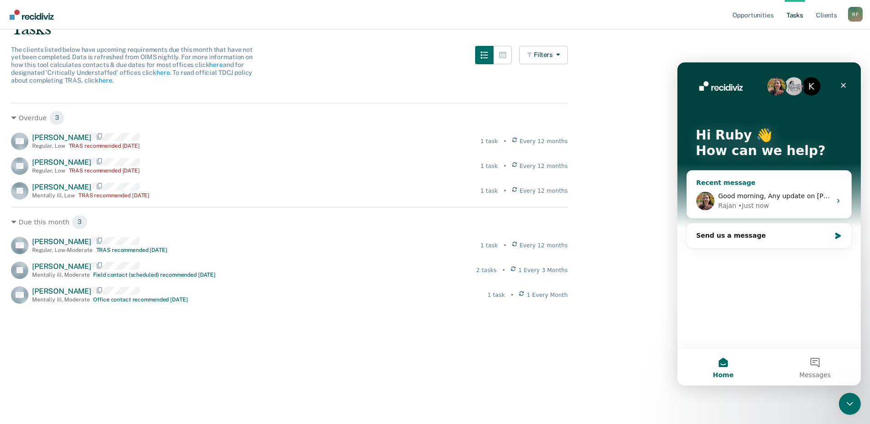 The width and height of the screenshot is (870, 424). I want to click on p: How can we help?, so click(92, 89).